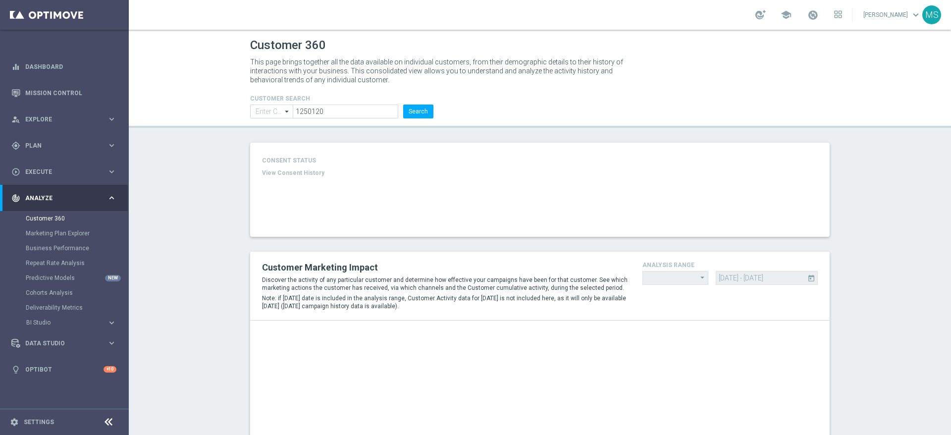  What do you see at coordinates (71, 66) in the screenshot?
I see `a: Dashboard` at bounding box center [71, 66].